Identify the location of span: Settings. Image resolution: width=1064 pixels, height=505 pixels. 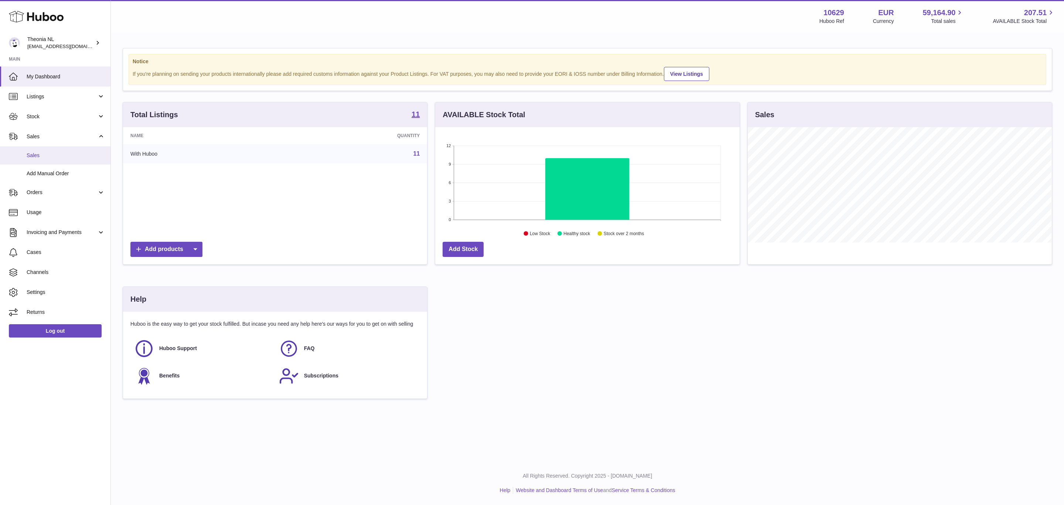
(66, 292).